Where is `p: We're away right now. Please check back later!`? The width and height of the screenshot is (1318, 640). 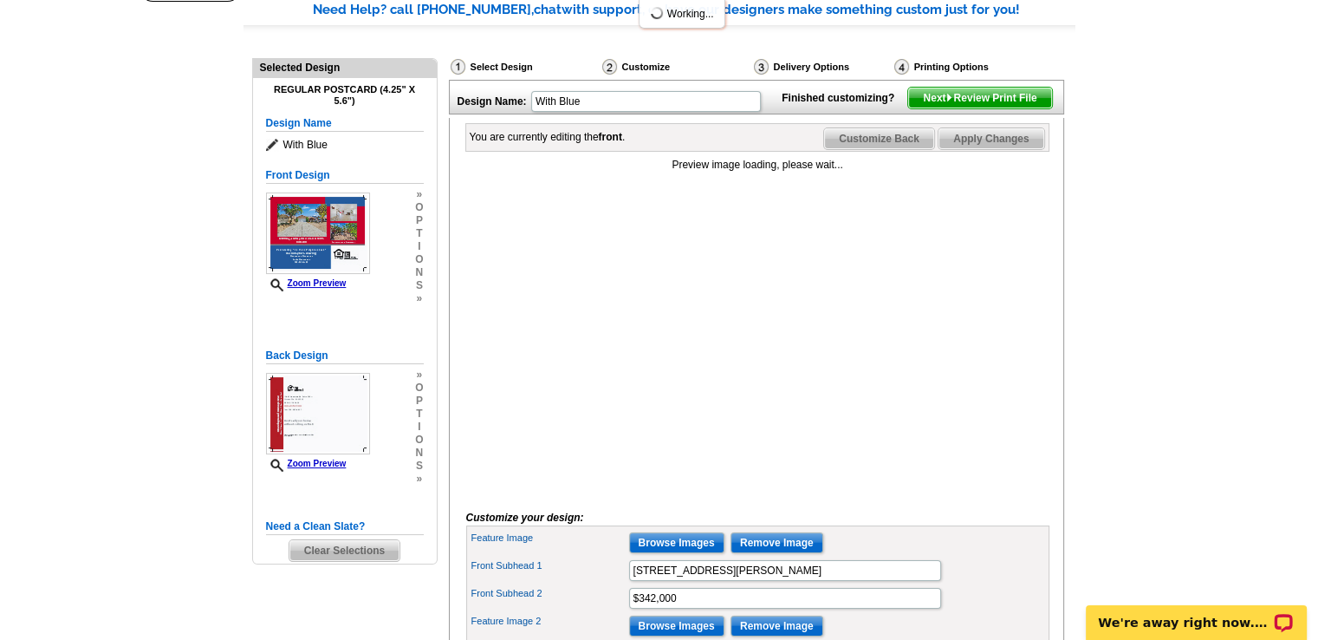
p: We're away right now. Please check back later! is located at coordinates (110, 37).